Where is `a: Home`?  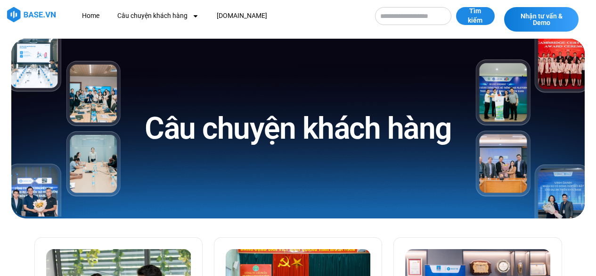
a: Home is located at coordinates (90, 16).